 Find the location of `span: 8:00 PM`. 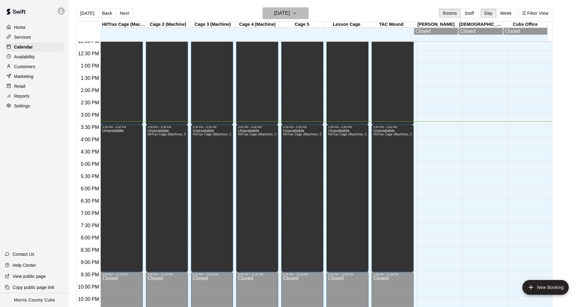

span: 8:00 PM is located at coordinates (90, 238).